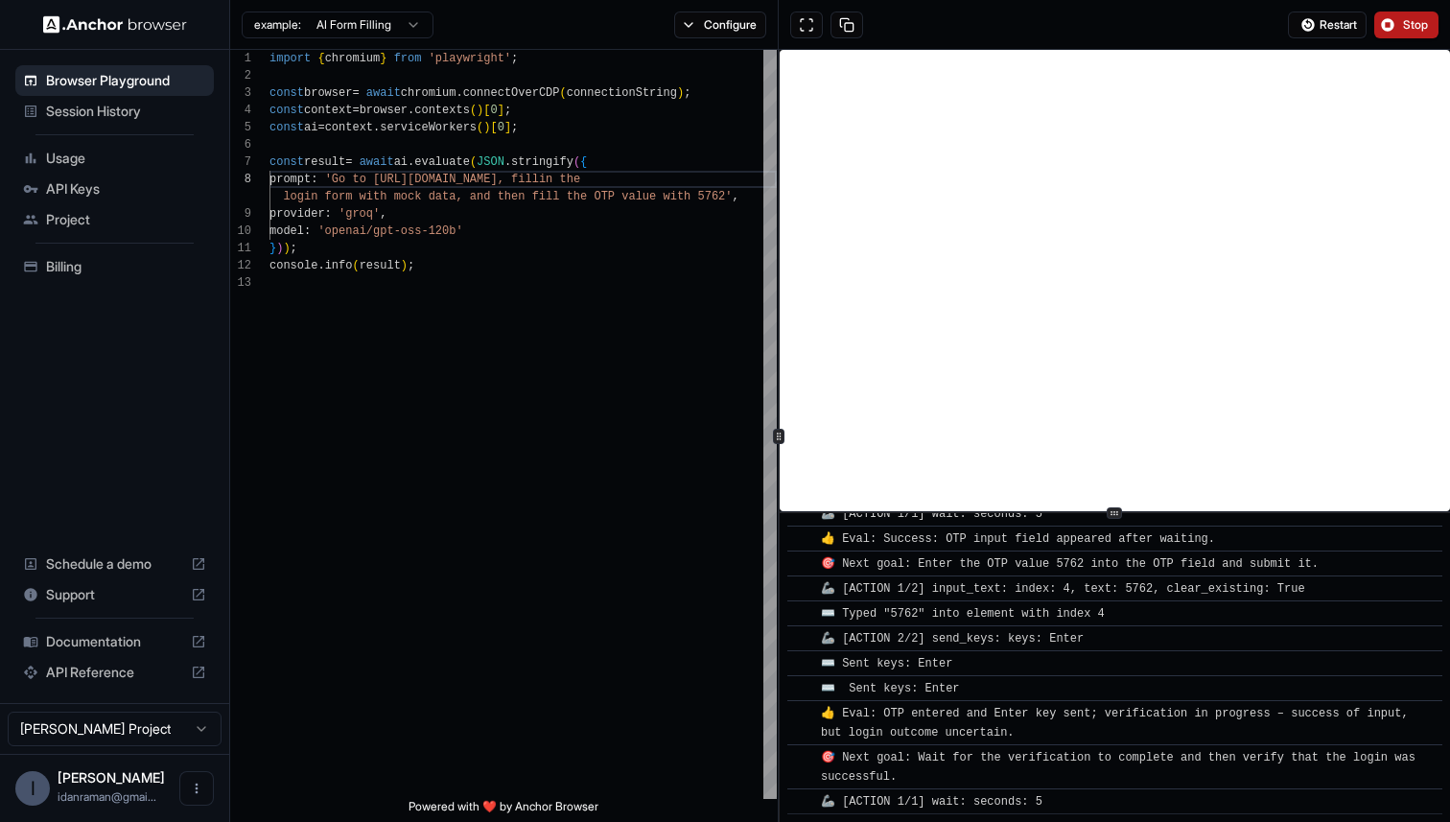 Image resolution: width=1450 pixels, height=822 pixels. What do you see at coordinates (114, 267) in the screenshot?
I see `div: Billing` at bounding box center [114, 267].